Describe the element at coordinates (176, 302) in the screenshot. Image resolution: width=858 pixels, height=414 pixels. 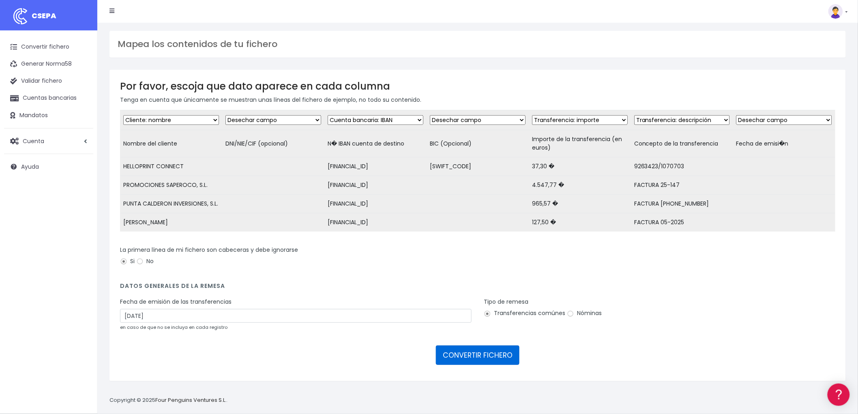
I see `label: Fecha de emisión de las transferencias` at that location.